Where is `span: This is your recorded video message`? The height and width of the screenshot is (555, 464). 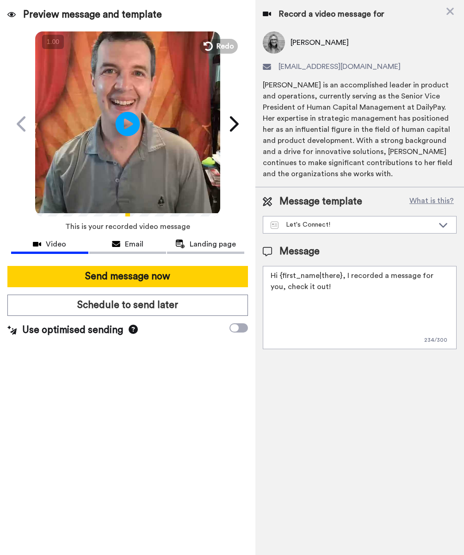 span: This is your recorded video message is located at coordinates (128, 227).